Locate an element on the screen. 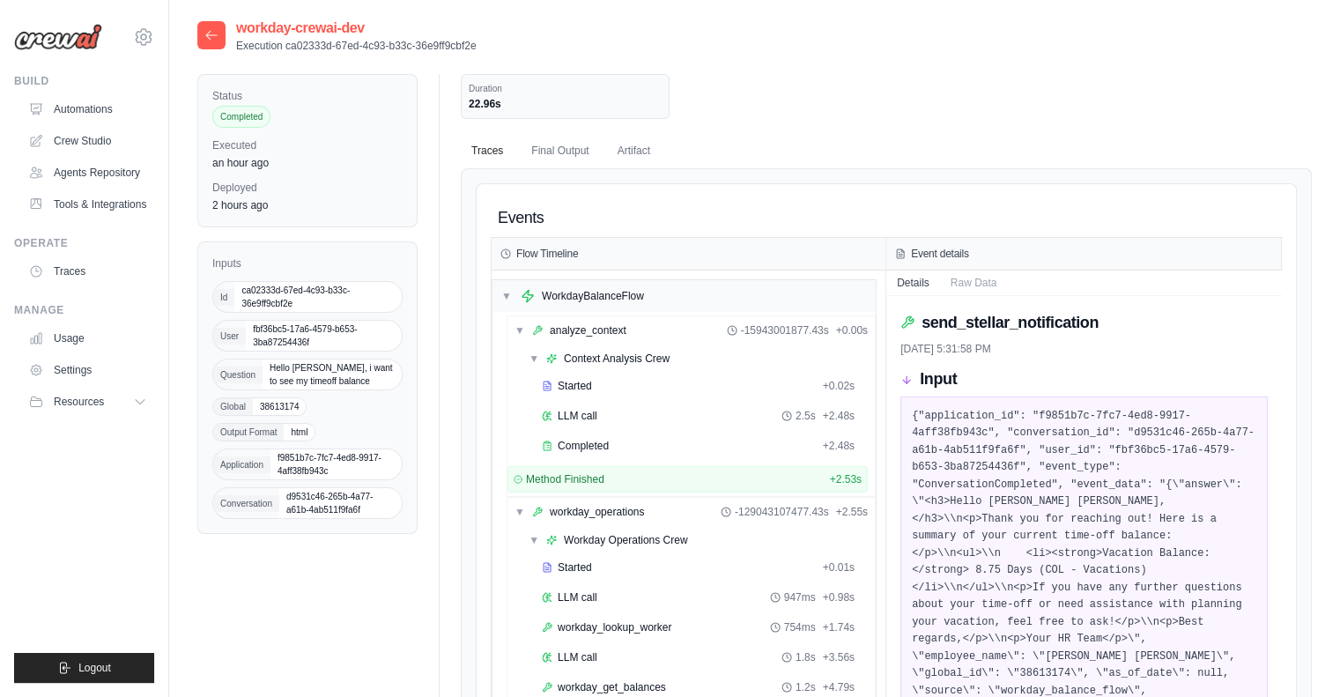 The width and height of the screenshot is (1340, 697). h3: Event details is located at coordinates (940, 254).